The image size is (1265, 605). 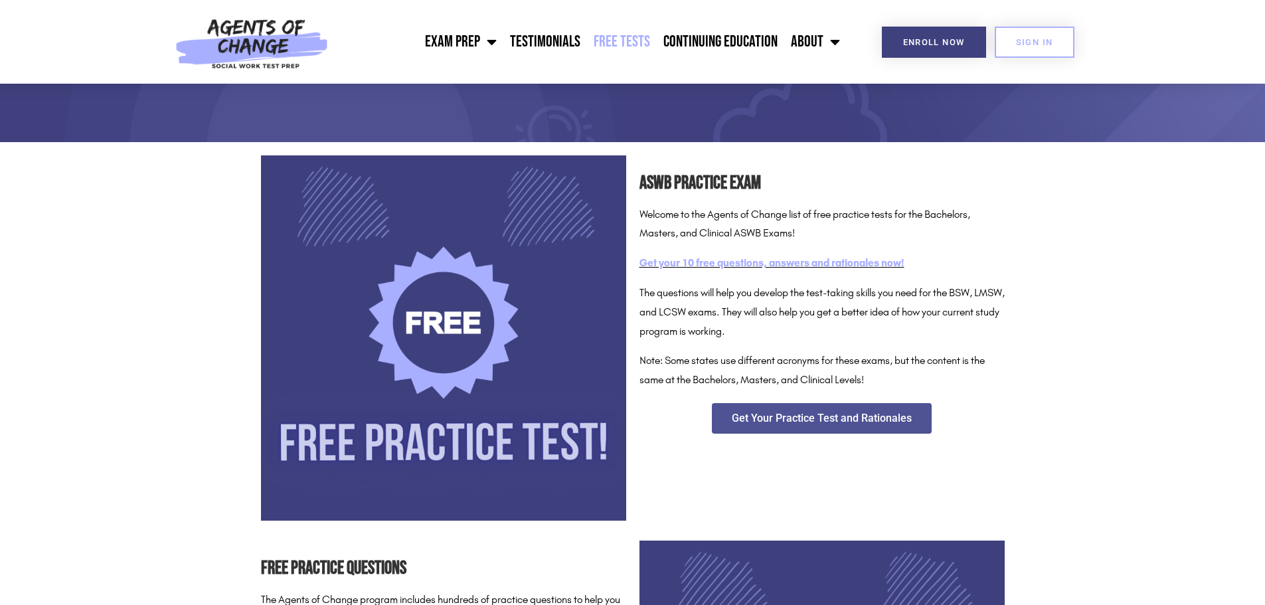 I want to click on a: Get Your Practice Test and Rationales, so click(x=822, y=418).